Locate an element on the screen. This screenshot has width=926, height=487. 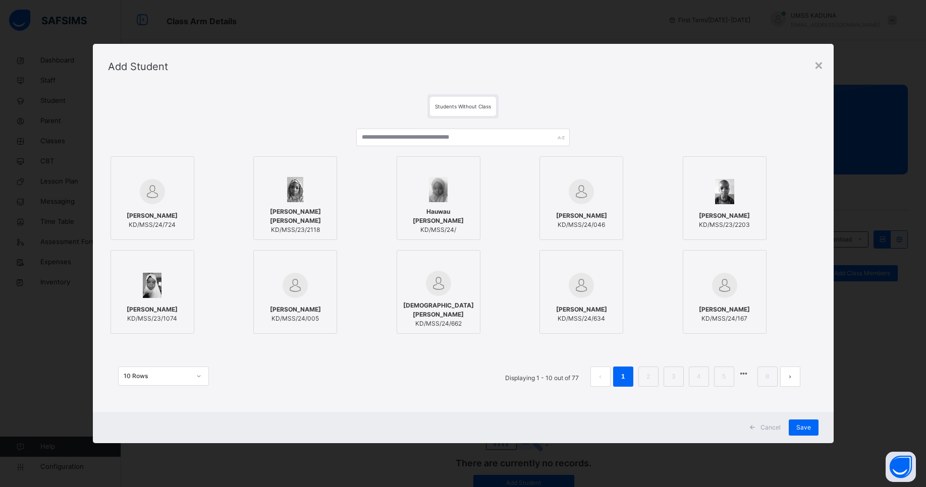
span: KD/MSS/23/1074 is located at coordinates (152, 319).